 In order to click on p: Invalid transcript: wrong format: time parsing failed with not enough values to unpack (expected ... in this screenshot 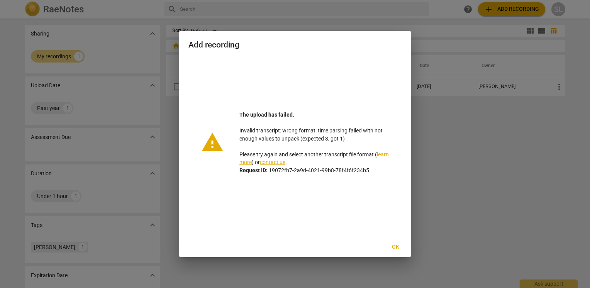, I will do `click(314, 142)`.